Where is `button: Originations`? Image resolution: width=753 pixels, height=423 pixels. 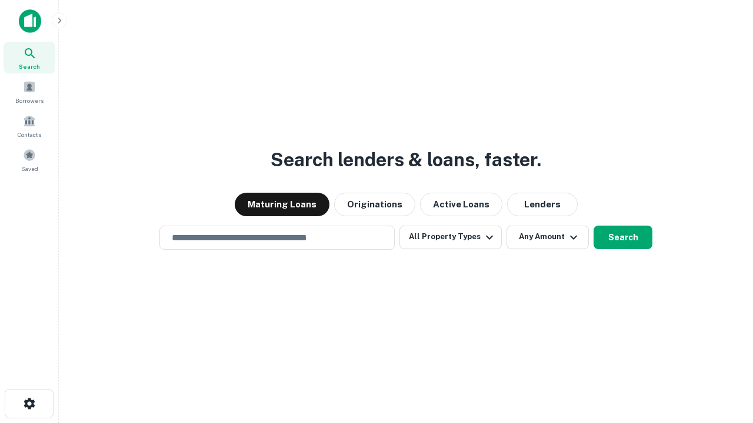 button: Originations is located at coordinates (375, 205).